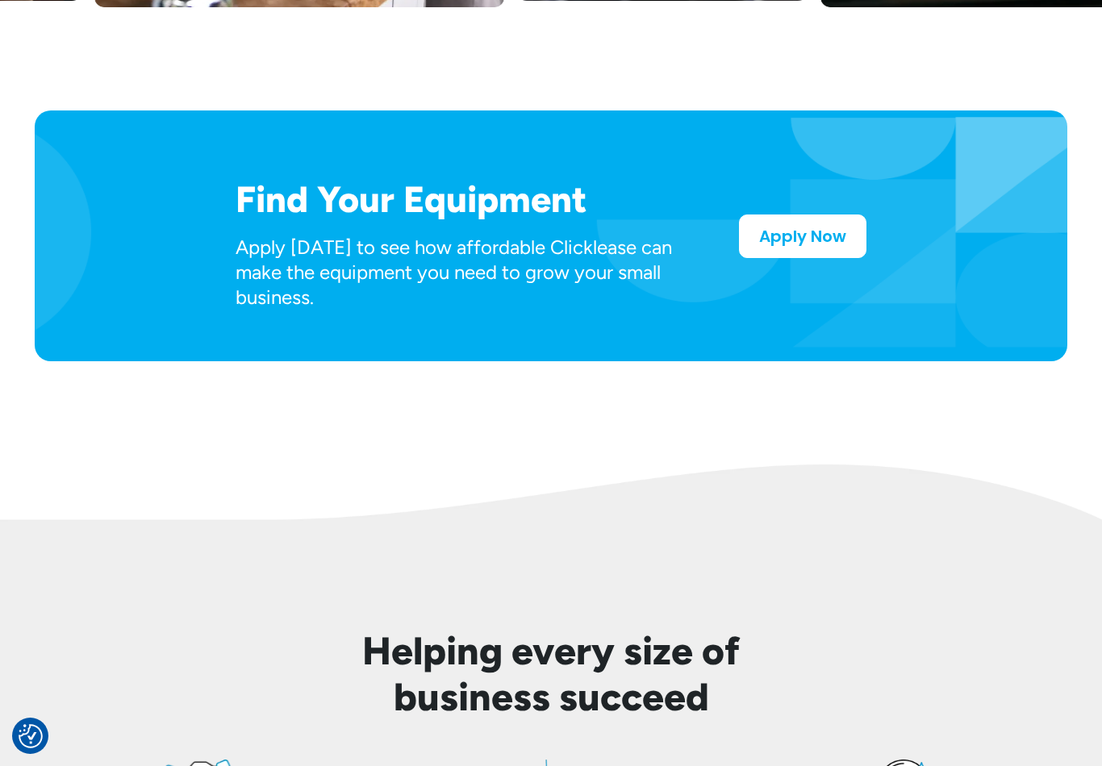 This screenshot has height=766, width=1102. I want to click on h2: Helping every size of business succeed, so click(551, 674).